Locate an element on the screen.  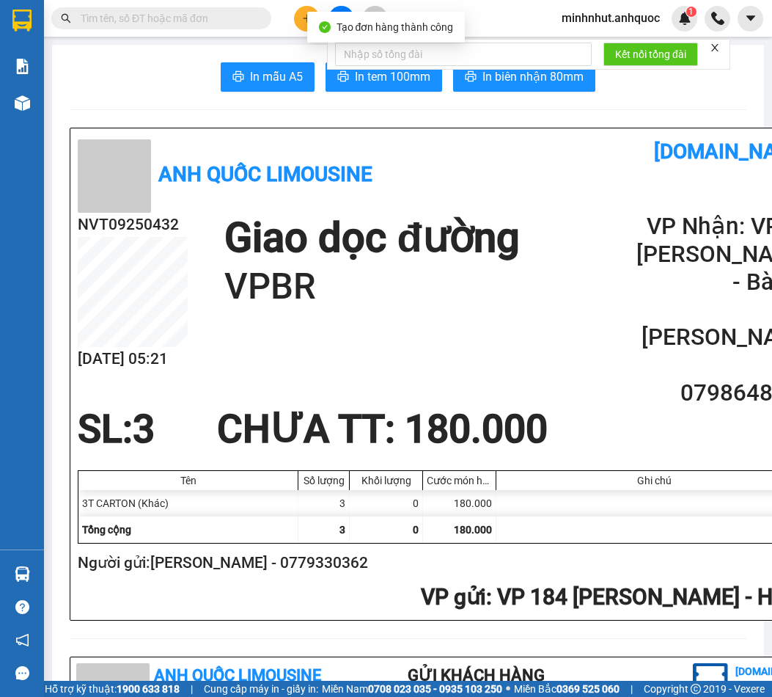
span: 1 is located at coordinates (691, 12).